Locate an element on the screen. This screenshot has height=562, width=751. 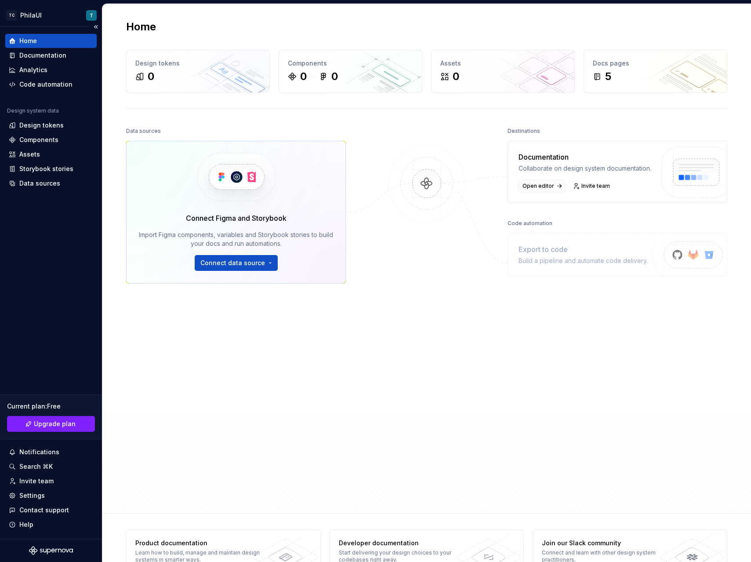
div: Connect Figma and Storybook is located at coordinates (236, 218).